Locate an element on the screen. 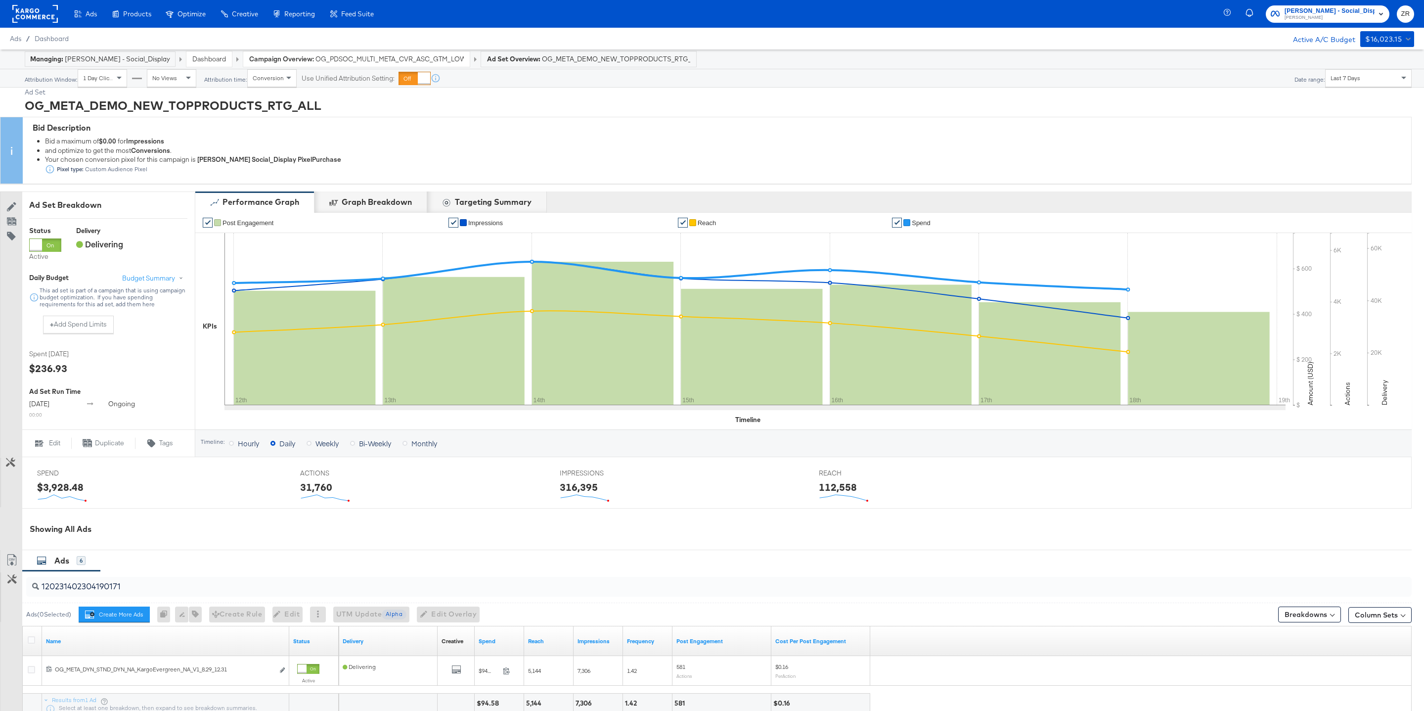  button: Duplicate is located at coordinates (103, 443).